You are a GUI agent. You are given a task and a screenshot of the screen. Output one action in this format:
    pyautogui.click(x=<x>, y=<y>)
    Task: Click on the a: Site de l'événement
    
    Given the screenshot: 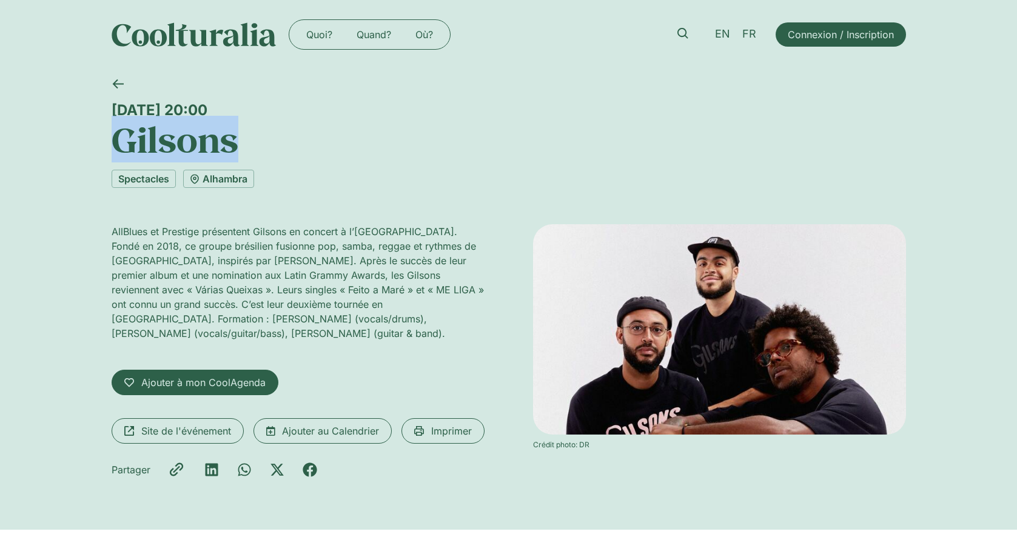 What is the action you would take?
    pyautogui.click(x=178, y=431)
    